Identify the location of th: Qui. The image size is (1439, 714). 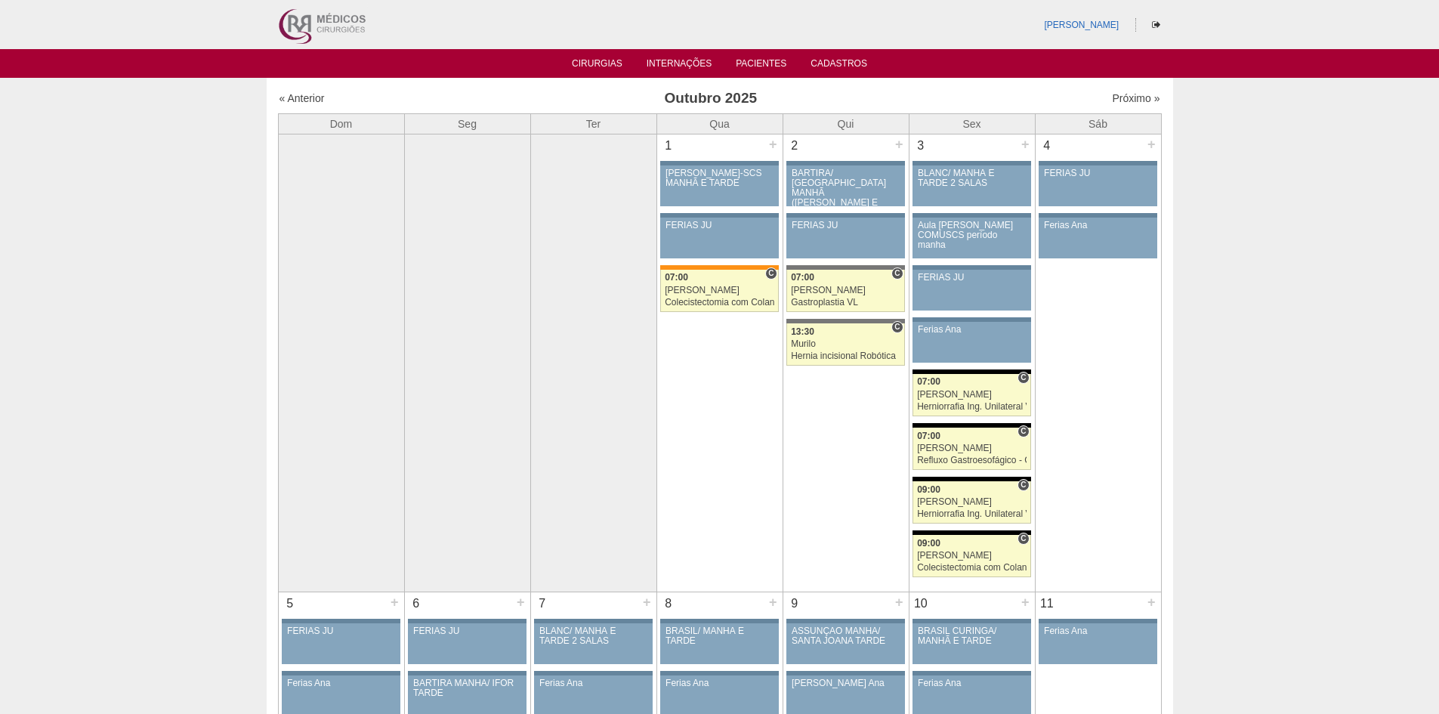
(845, 123).